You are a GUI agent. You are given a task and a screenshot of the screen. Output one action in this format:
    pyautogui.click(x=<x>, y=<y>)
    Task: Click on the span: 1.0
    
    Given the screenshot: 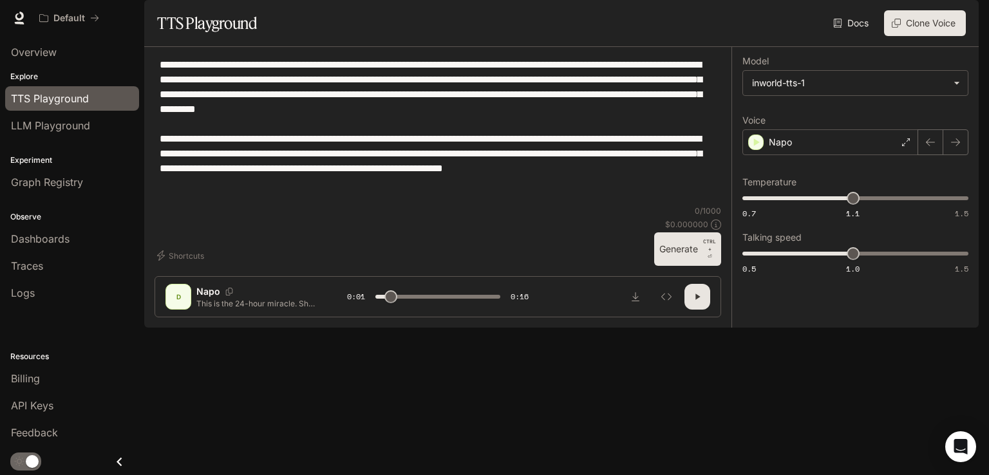 What is the action you would take?
    pyautogui.click(x=852, y=268)
    